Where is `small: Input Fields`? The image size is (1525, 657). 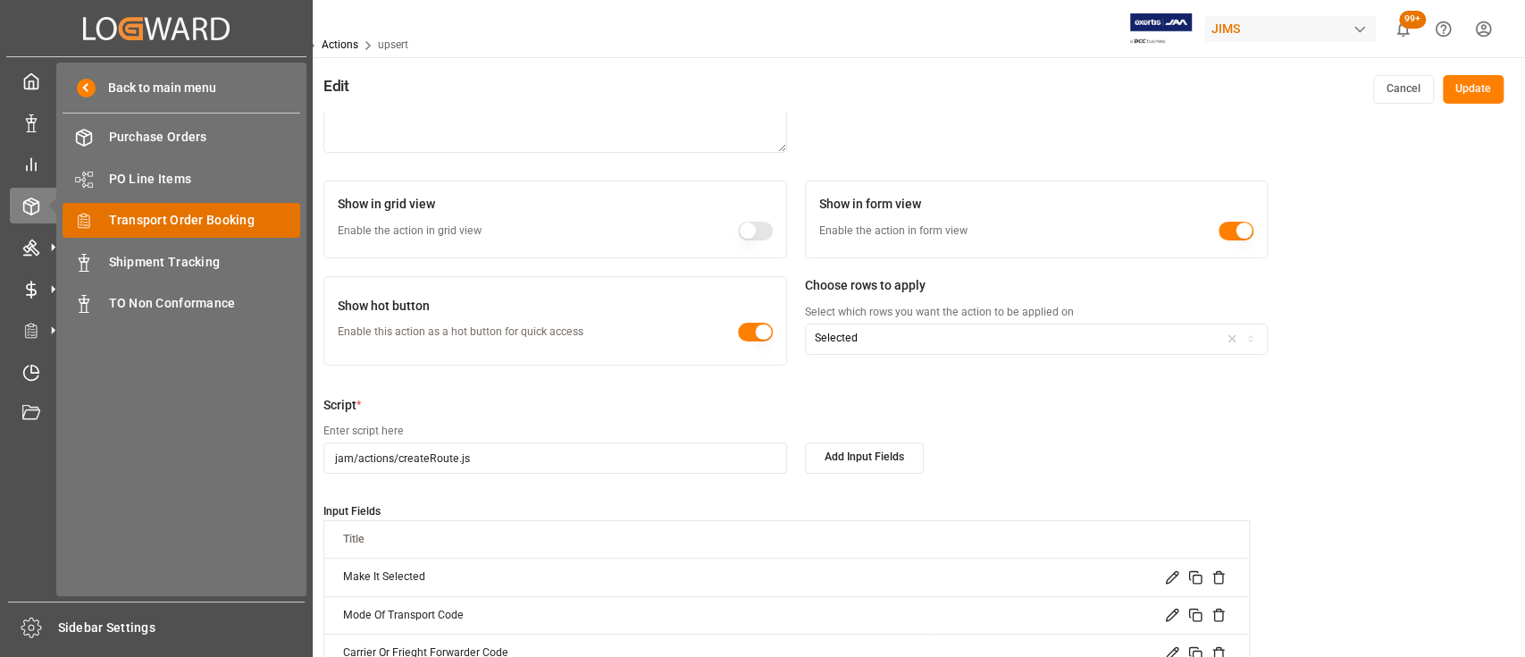
small: Input Fields is located at coordinates (352, 511).